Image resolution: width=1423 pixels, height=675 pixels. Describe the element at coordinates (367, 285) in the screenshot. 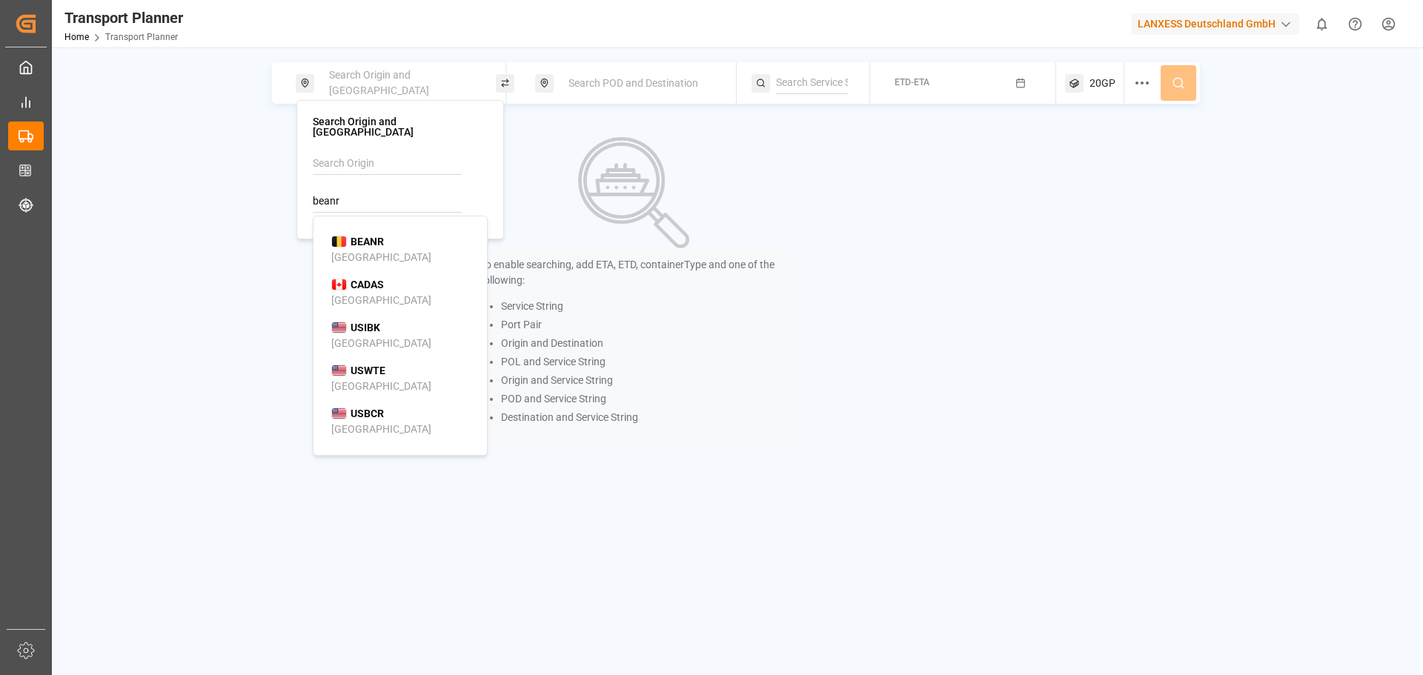

I see `b: CADAS` at that location.